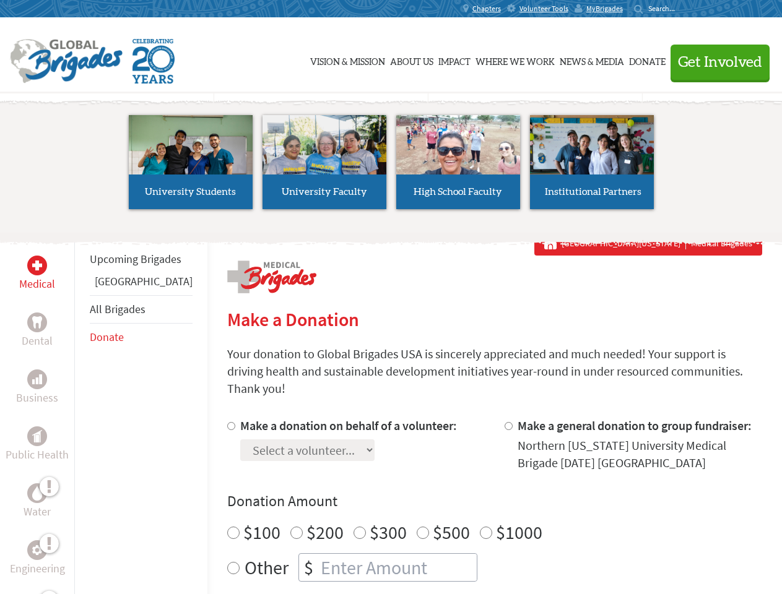  I want to click on a: Upcoming Brigades, so click(136, 259).